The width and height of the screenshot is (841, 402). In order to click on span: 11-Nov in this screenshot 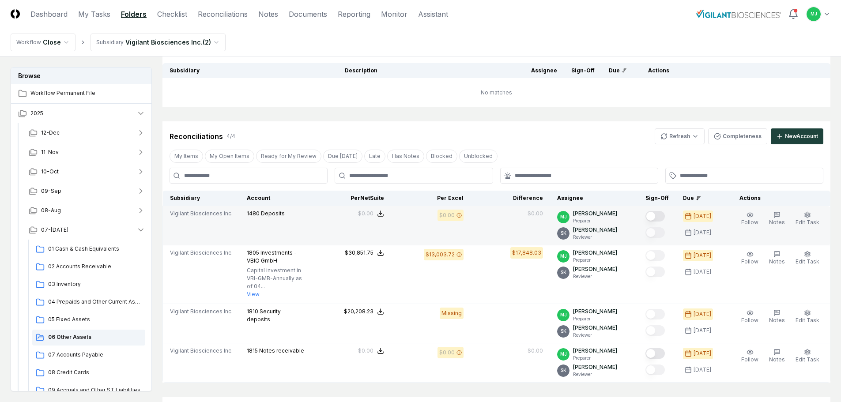, I will do `click(50, 152)`.